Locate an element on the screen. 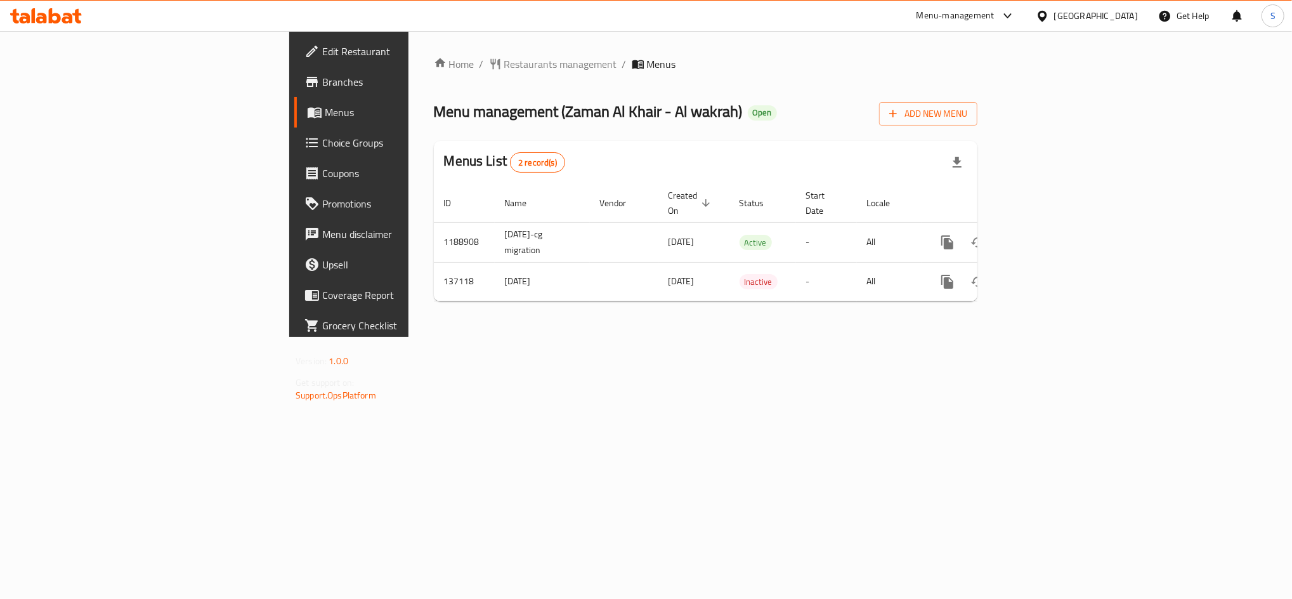 The image size is (1292, 599). div: Menu-management is located at coordinates (955, 16).